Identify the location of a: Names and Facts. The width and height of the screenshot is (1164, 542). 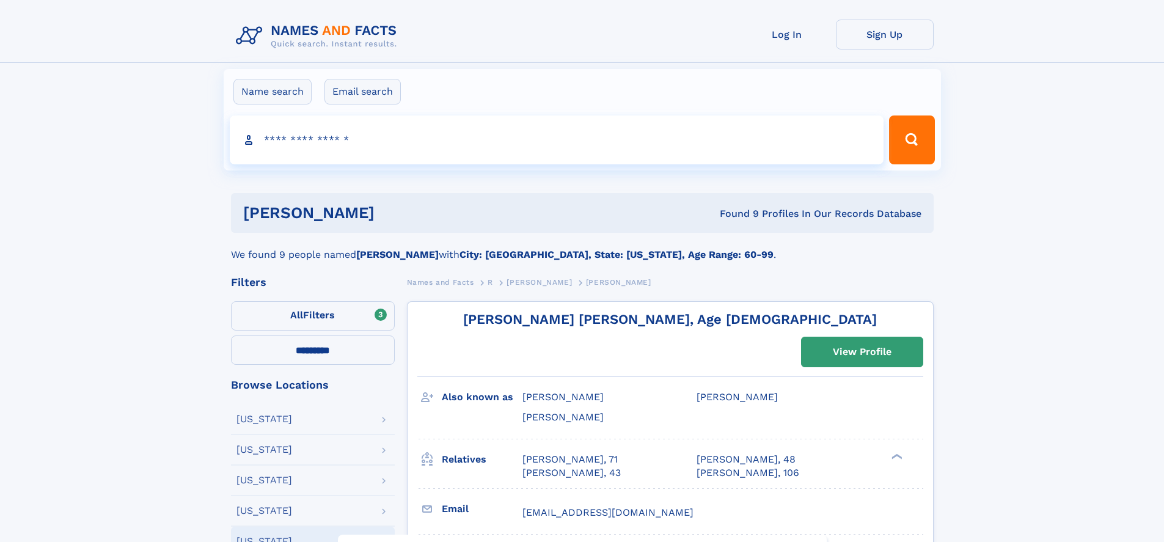
(441, 282).